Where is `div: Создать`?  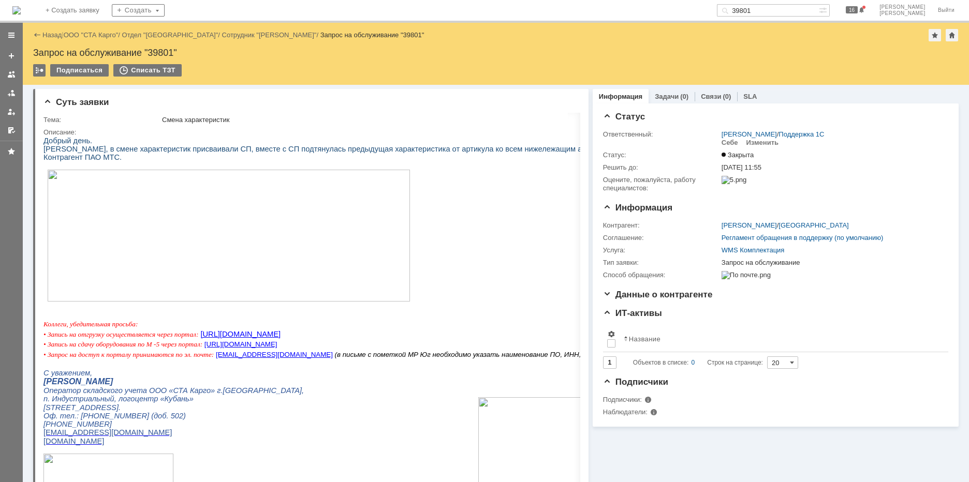 div: Создать is located at coordinates (138, 10).